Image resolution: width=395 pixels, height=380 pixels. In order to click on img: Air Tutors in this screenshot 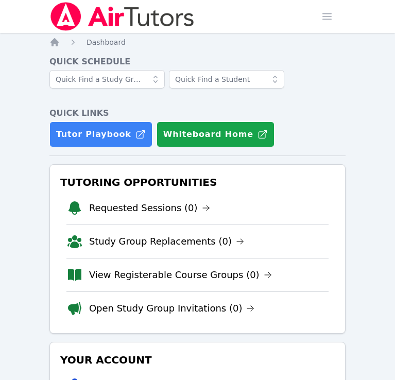, I will do `click(122, 16)`.